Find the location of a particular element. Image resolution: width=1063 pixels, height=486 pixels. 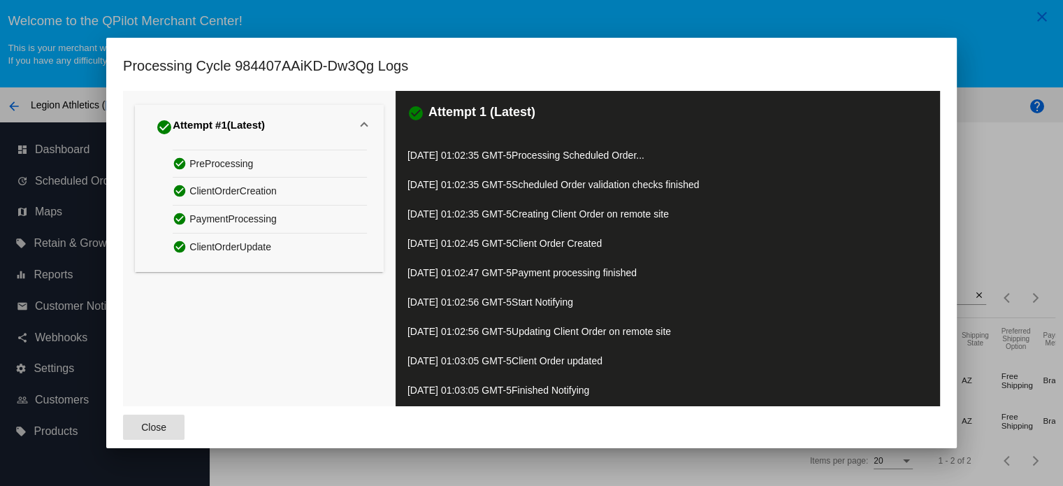

span: Client Order updated is located at coordinates (557, 361).